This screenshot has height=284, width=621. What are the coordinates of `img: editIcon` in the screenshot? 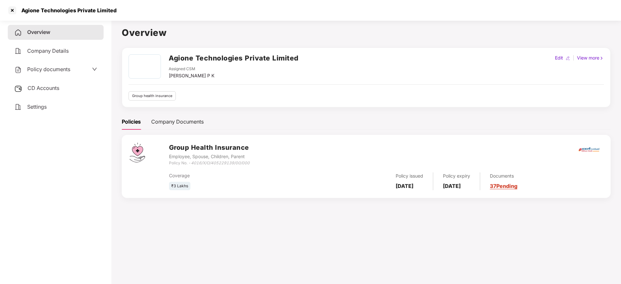 It's located at (568, 58).